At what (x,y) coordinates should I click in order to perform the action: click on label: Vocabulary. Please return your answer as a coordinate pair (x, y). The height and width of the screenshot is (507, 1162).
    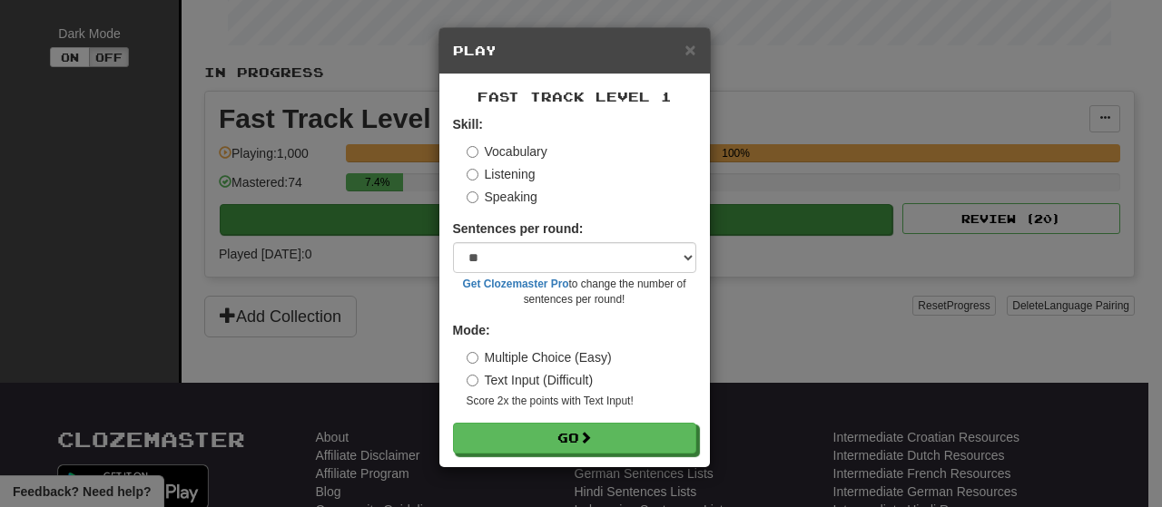
    Looking at the image, I should click on (506, 152).